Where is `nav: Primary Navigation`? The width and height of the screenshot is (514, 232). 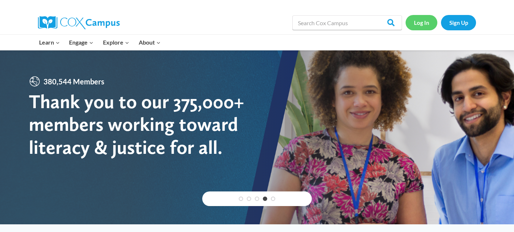
nav: Primary Navigation is located at coordinates (100, 42).